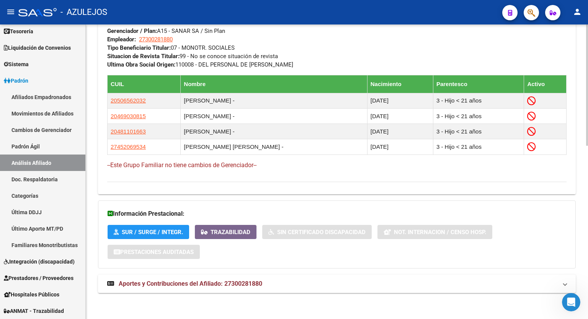 This screenshot has height=319, width=588. Describe the element at coordinates (143, 56) in the screenshot. I see `strong: Situacion de Revista Titular:` at that location.